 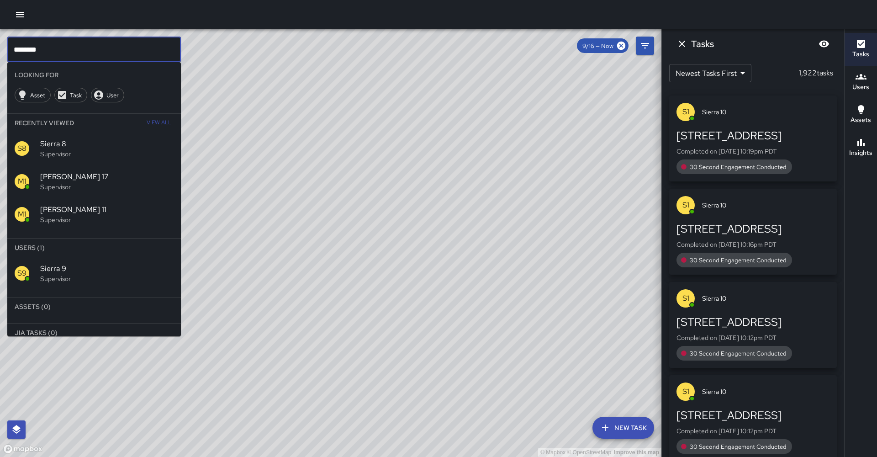 What do you see at coordinates (159, 123) in the screenshot?
I see `button: View All` at bounding box center [159, 123].